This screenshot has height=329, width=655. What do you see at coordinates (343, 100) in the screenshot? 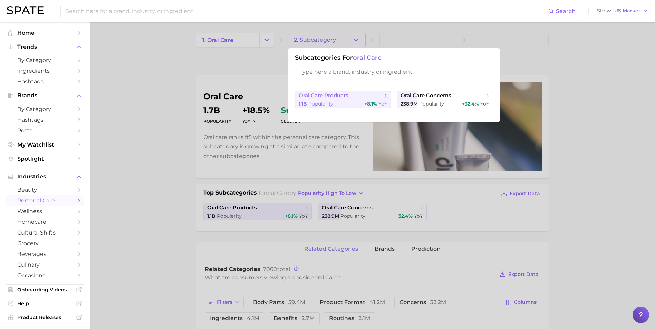
I see `button: oral care products1.1b Popularity+8.1% YoY` at bounding box center [343, 100].